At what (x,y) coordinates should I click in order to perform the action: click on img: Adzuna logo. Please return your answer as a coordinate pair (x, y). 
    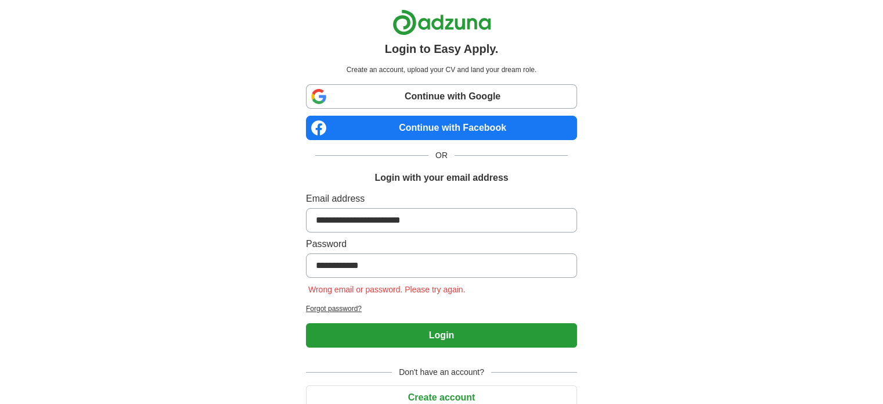
    Looking at the image, I should click on (442, 22).